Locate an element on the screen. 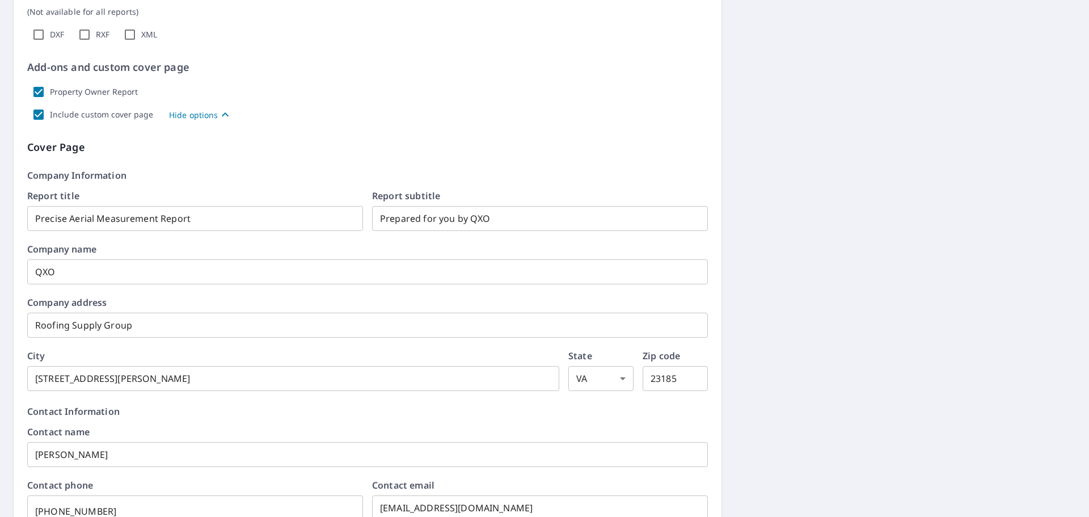 Image resolution: width=1089 pixels, height=517 pixels. p: (Not available for all reports) is located at coordinates (368, 11).